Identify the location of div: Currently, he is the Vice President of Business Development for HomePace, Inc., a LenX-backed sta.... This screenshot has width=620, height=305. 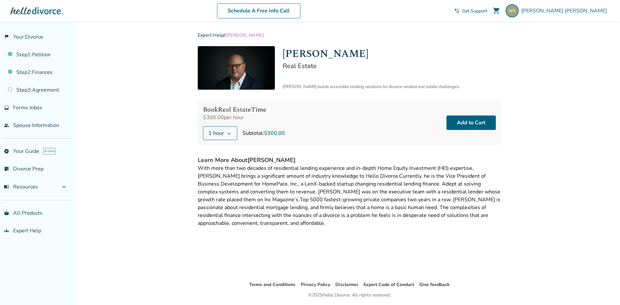
(350, 196).